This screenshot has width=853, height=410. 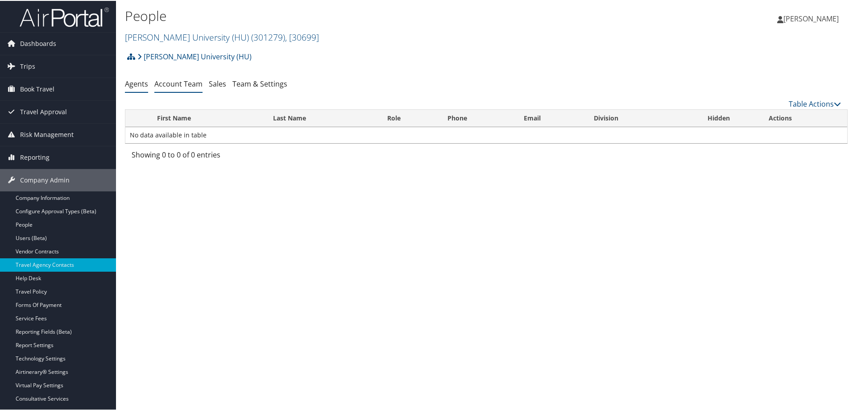 What do you see at coordinates (409, 117) in the screenshot?
I see `th: Role` at bounding box center [409, 117].